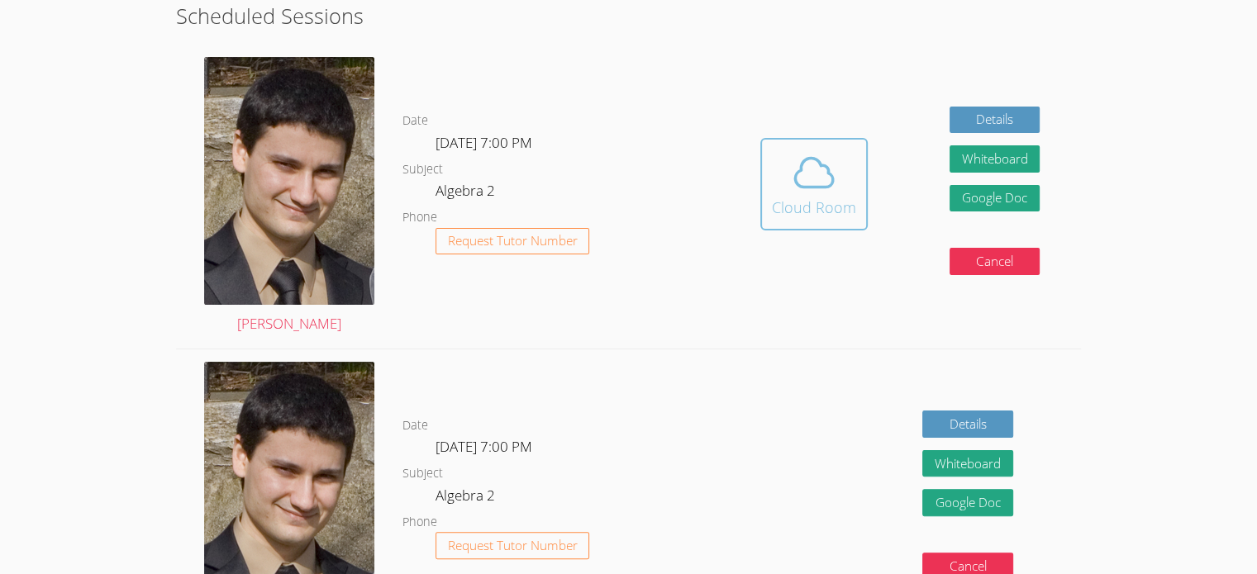 This screenshot has height=574, width=1257. What do you see at coordinates (995, 261) in the screenshot?
I see `button: Cancel` at bounding box center [995, 261].